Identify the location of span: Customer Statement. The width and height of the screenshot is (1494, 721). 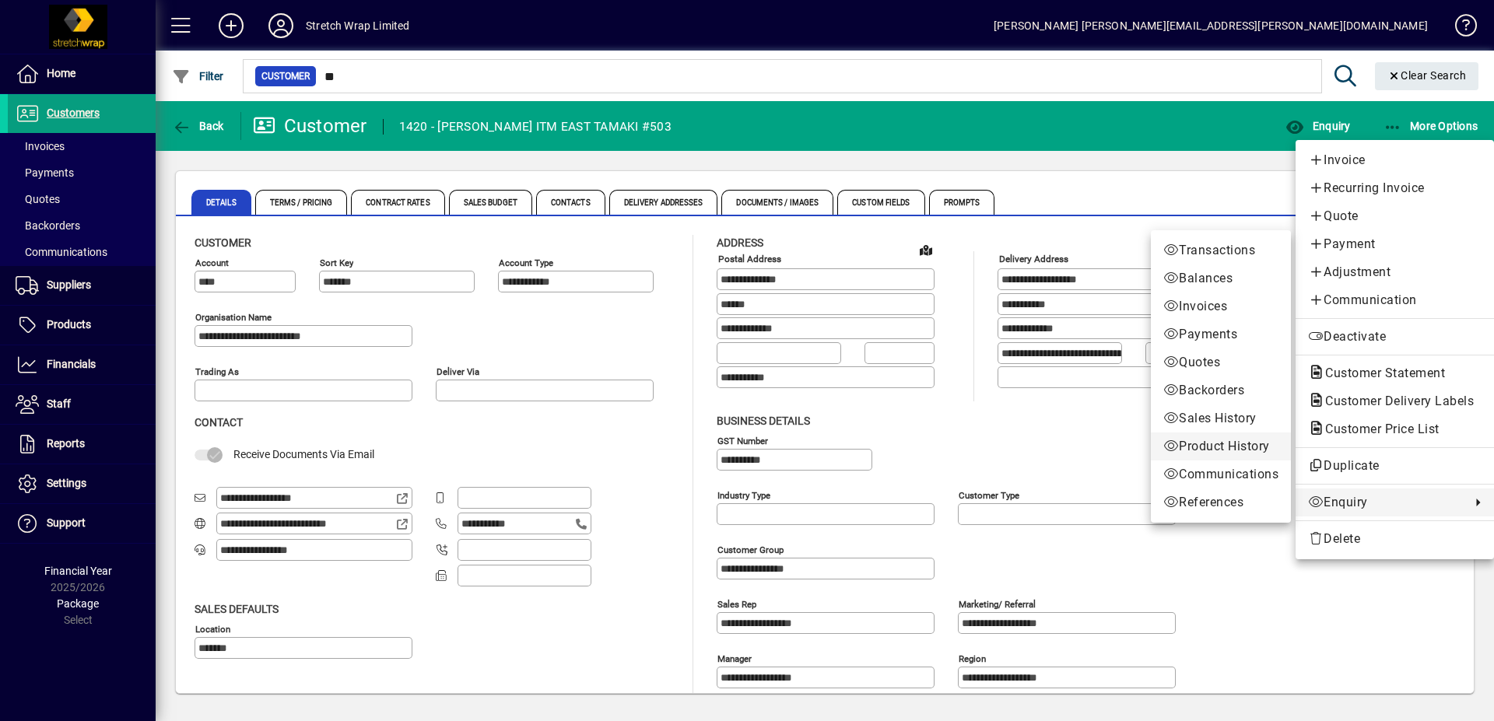
(1381, 373).